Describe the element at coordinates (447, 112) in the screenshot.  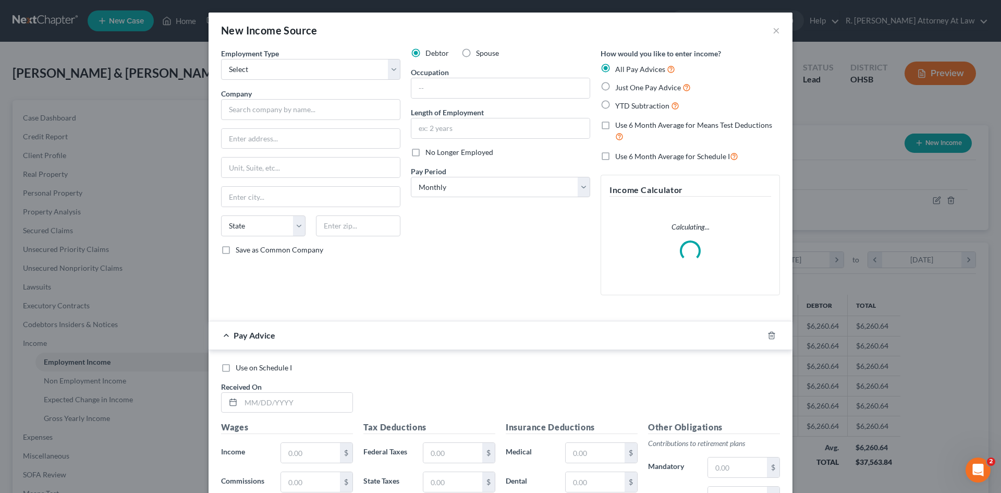
I see `label: Length of Employment` at that location.